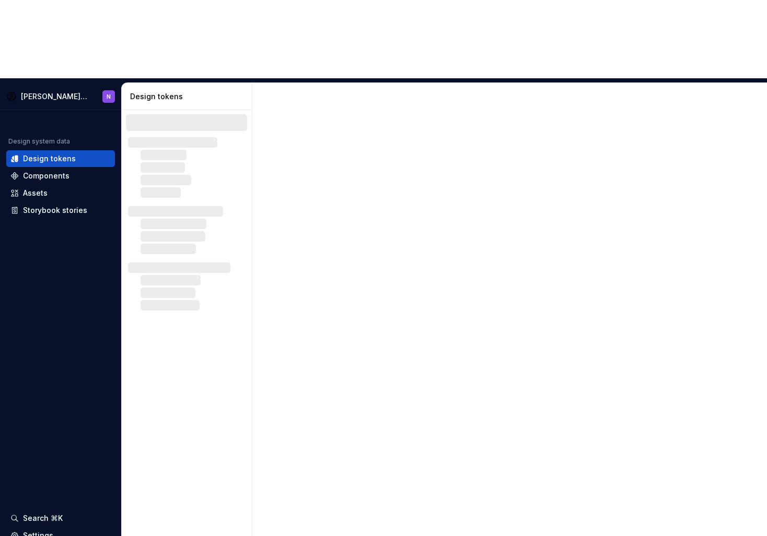 This screenshot has height=536, width=767. I want to click on a: Design tokens, so click(61, 159).